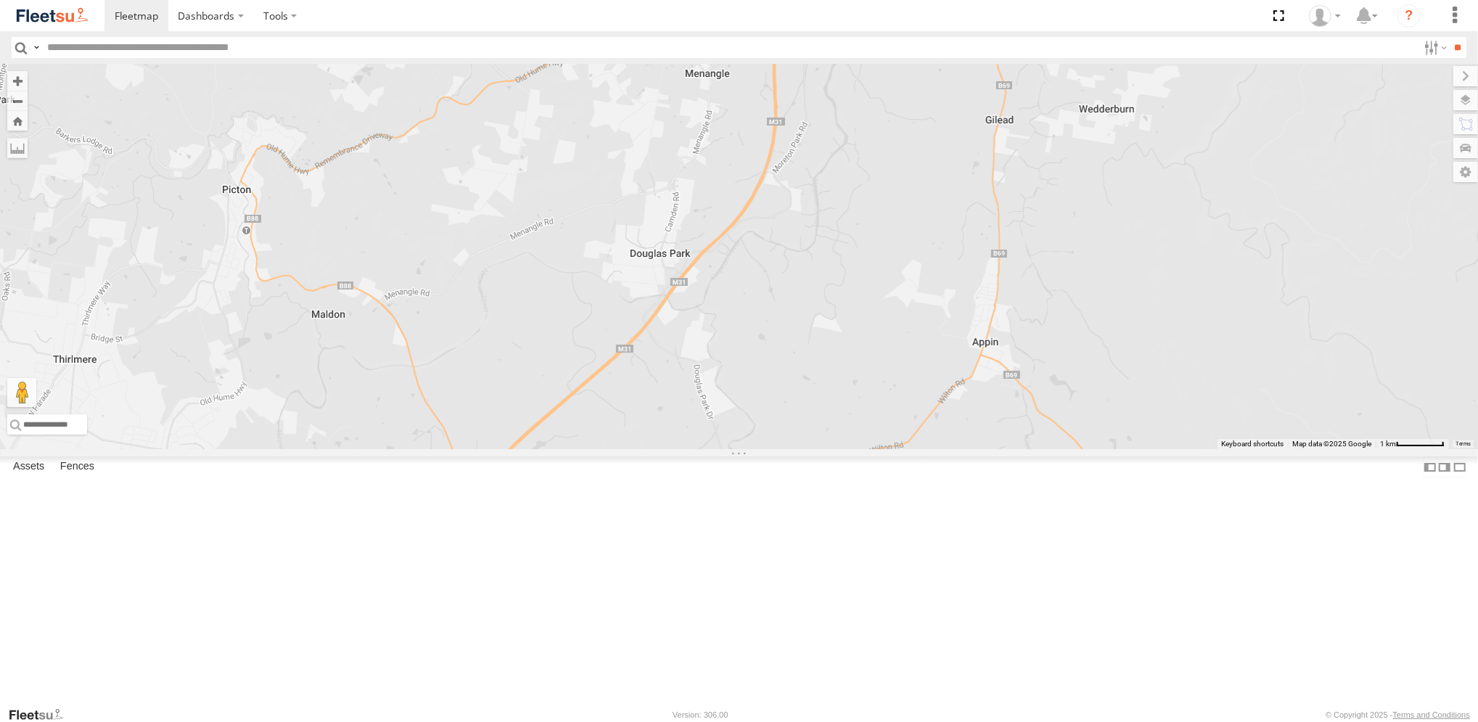 The image size is (1478, 722). I want to click on button: Zoom in, so click(17, 81).